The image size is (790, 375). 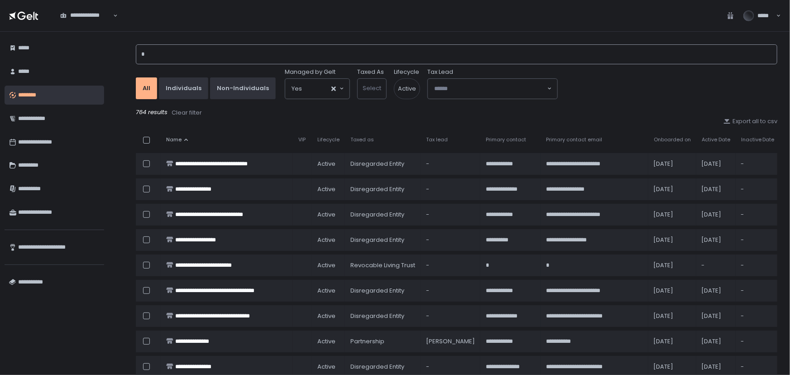 What do you see at coordinates (440, 72) in the screenshot?
I see `span: Tax Lead` at bounding box center [440, 72].